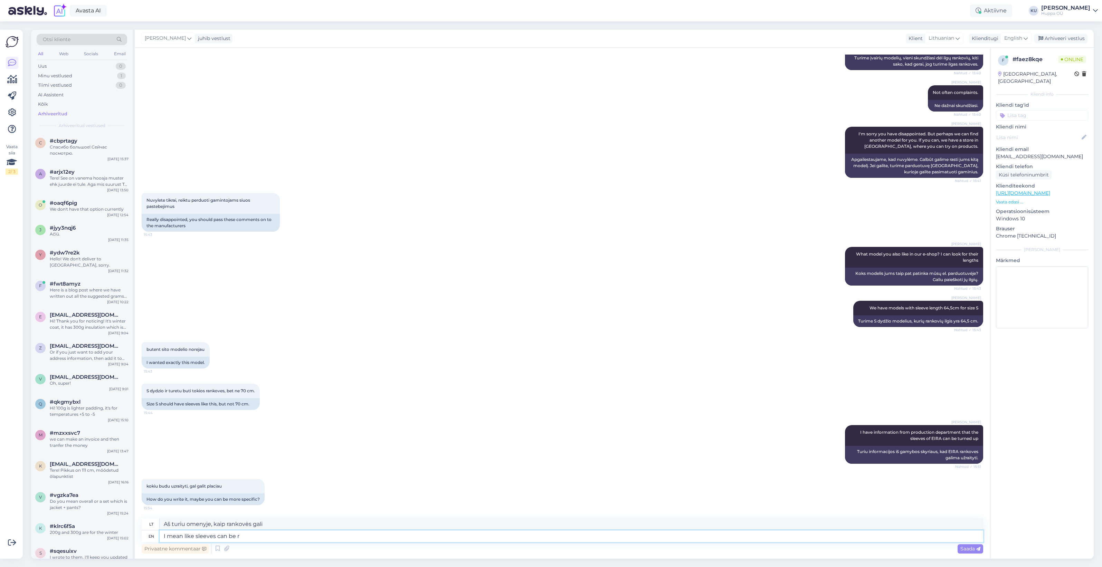 The height and width of the screenshot is (567, 1102). Describe the element at coordinates (1038, 137) in the screenshot. I see `input: Lisa nimi` at that location.